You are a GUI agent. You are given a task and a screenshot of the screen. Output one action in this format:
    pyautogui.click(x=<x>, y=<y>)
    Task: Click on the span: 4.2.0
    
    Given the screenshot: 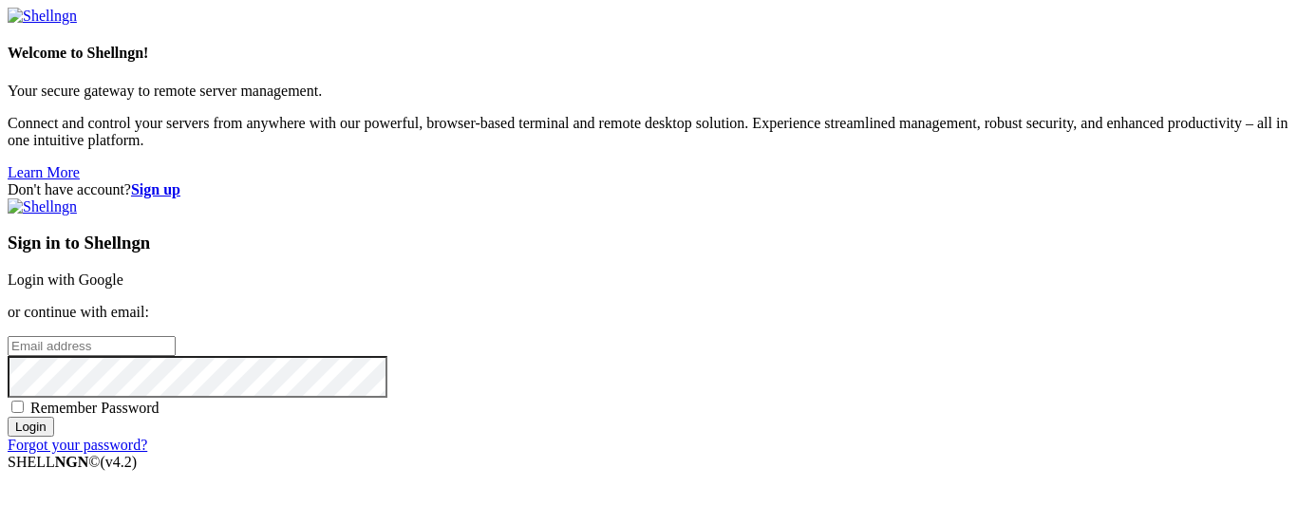 What is the action you would take?
    pyautogui.click(x=119, y=461)
    